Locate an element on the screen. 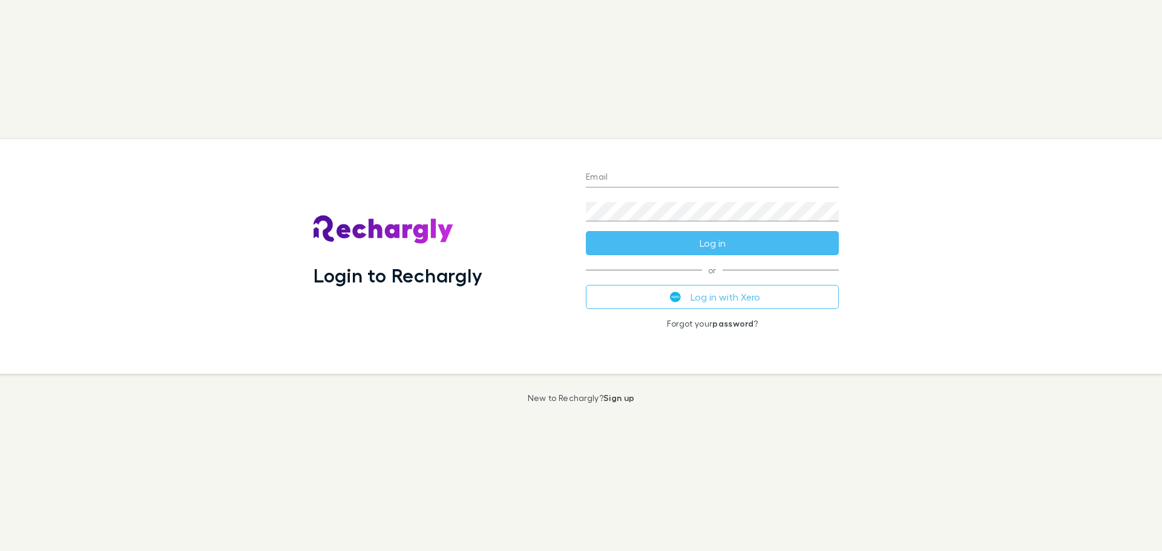 This screenshot has width=1162, height=551. a: Sign up is located at coordinates (618, 397).